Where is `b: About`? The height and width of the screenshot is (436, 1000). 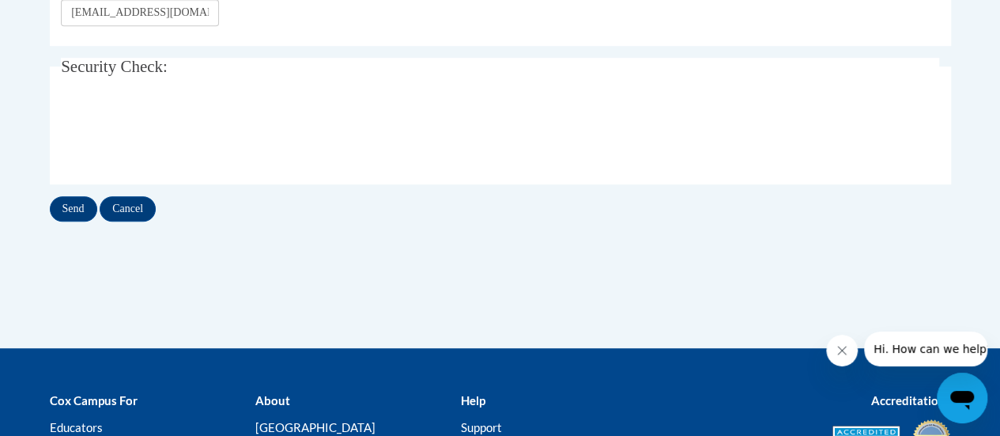 b: About is located at coordinates (272, 400).